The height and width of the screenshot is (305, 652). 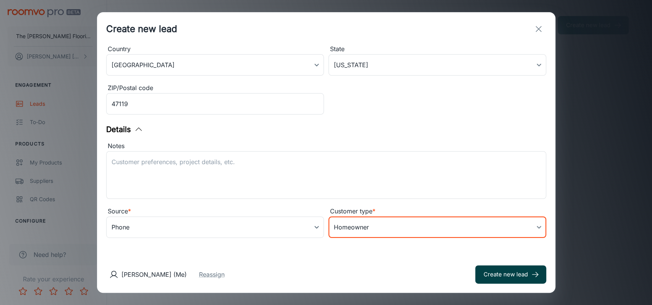 What do you see at coordinates (124, 129) in the screenshot?
I see `button: Details` at bounding box center [124, 129].